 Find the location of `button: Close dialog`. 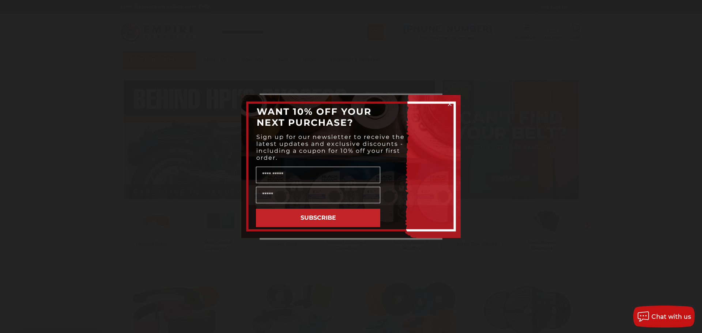

button: Close dialog is located at coordinates (450, 104).